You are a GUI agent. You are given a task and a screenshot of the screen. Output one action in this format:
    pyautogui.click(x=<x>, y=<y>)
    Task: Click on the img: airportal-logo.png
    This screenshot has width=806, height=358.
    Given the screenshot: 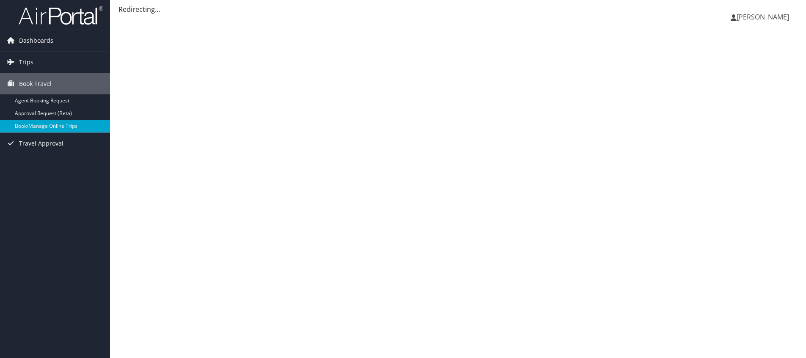 What is the action you would take?
    pyautogui.click(x=61, y=15)
    